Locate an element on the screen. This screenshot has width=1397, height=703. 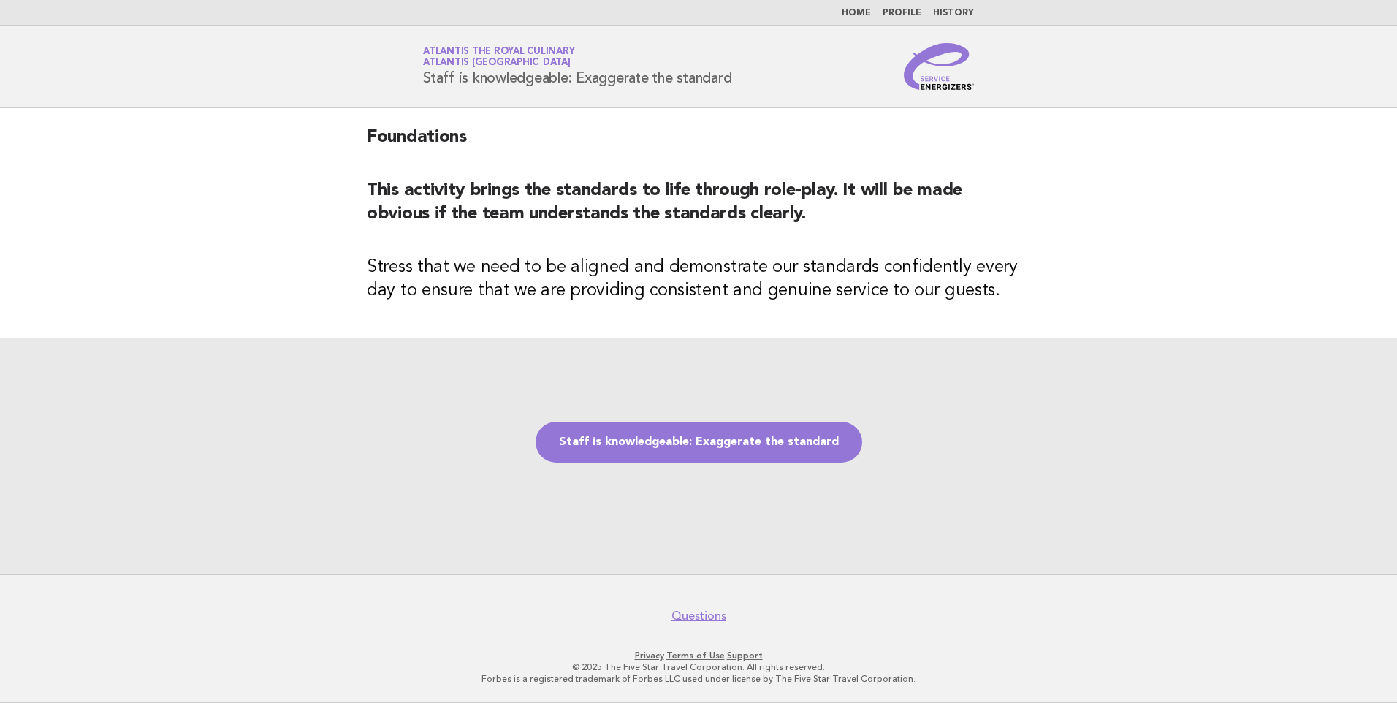
a: Home is located at coordinates (856, 13).